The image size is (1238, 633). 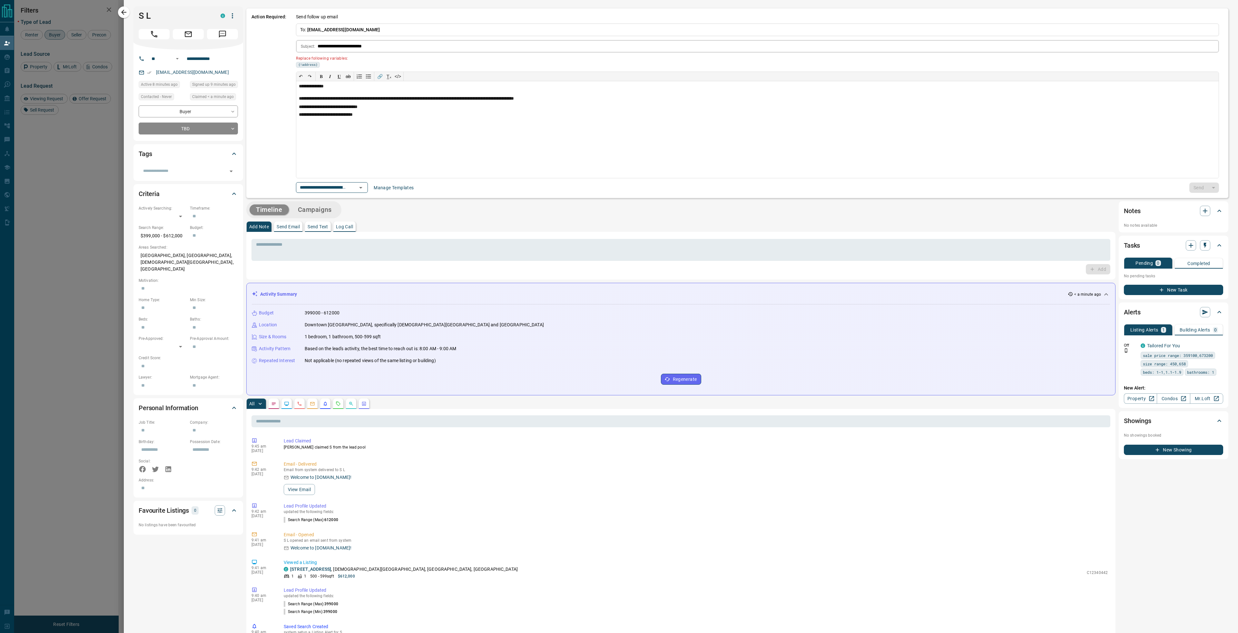 I want to click on p: < a minute ago, so click(x=1088, y=294).